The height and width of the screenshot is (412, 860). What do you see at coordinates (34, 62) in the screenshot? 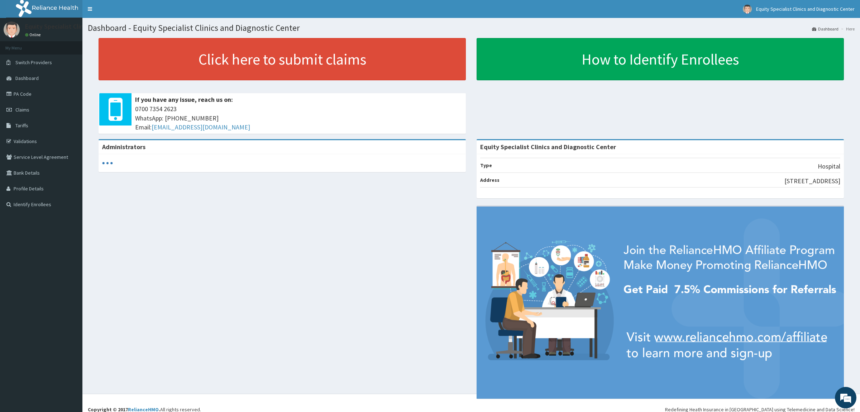
I see `span: Switch Providers` at bounding box center [34, 62].